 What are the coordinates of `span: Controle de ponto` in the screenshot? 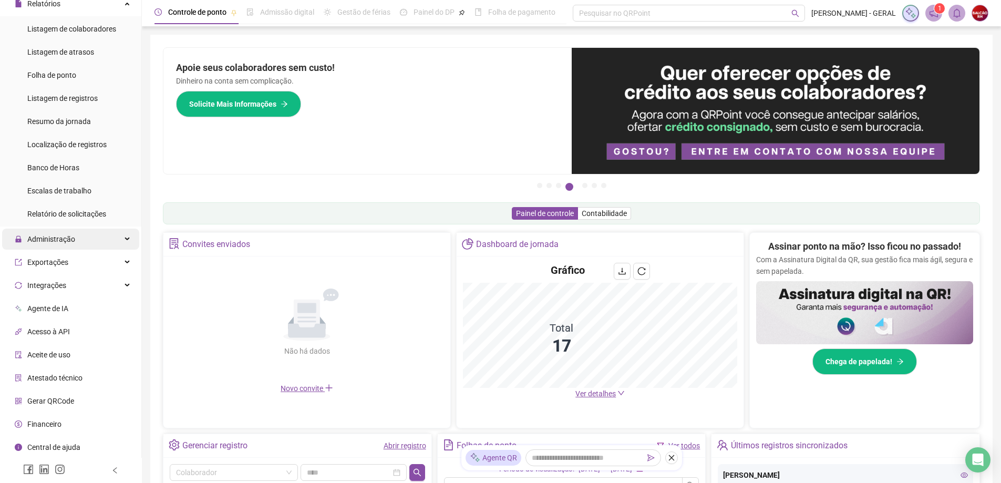 It's located at (197, 12).